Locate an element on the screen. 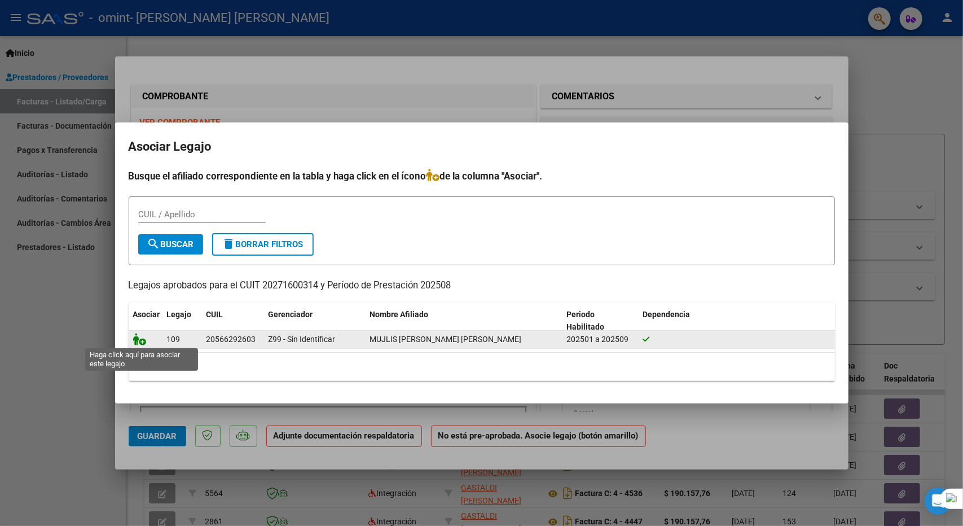 Image resolution: width=963 pixels, height=526 pixels. span: Borrar Filtros is located at coordinates (263, 244).